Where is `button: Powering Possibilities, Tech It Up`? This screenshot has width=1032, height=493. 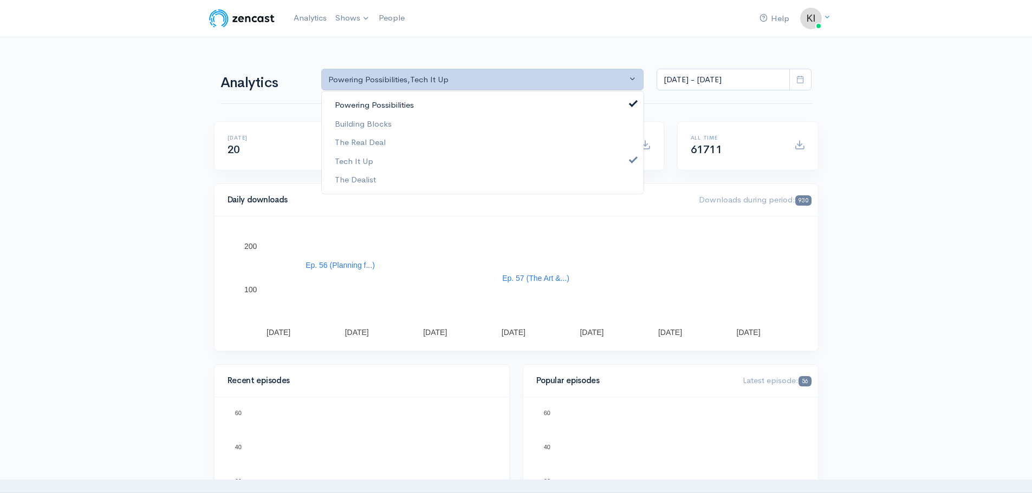 button: Powering Possibilities, Tech It Up is located at coordinates (483, 80).